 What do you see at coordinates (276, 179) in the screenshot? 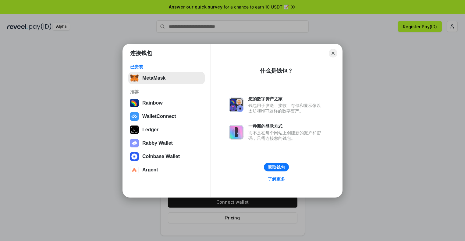
I see `div: 了解更多` at bounding box center [276, 179].